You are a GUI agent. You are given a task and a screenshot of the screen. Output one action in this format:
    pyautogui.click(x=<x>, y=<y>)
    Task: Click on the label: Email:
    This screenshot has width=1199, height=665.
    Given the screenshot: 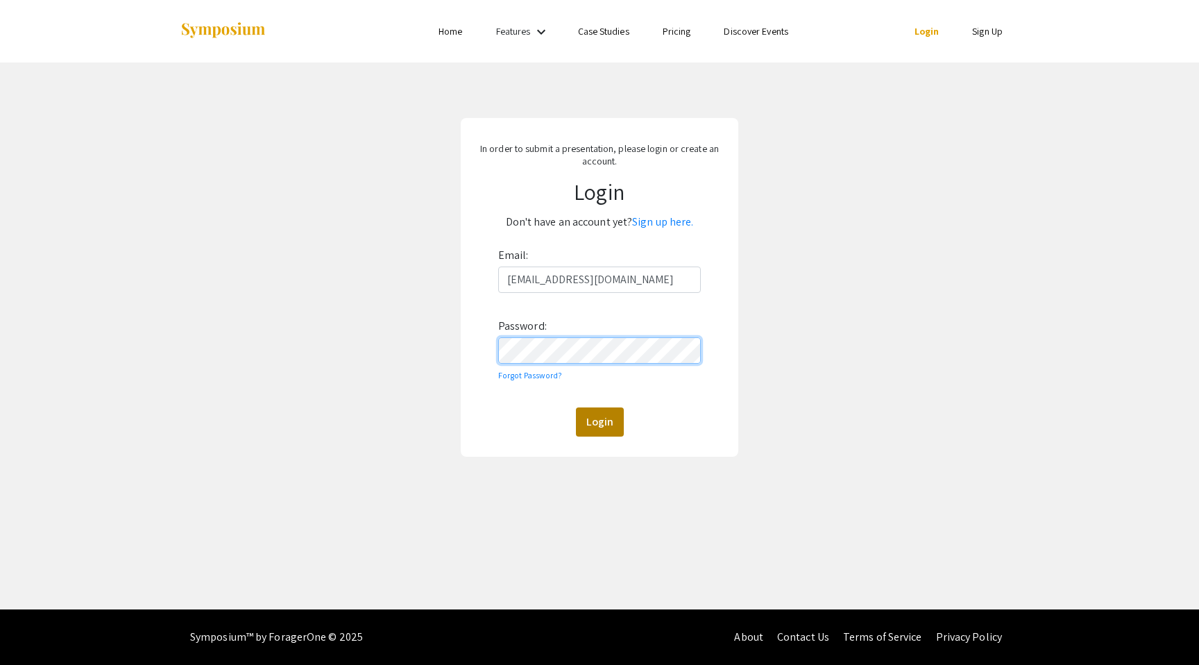 What is the action you would take?
    pyautogui.click(x=514, y=255)
    